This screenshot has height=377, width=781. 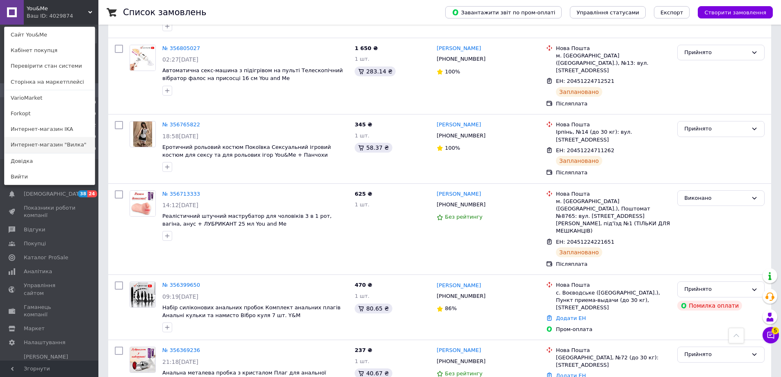 I want to click on a: Набір силіконових анальних пробок Комплект анальних плагів Анальні кульки та намисто Вібро куля 7..., so click(x=251, y=311).